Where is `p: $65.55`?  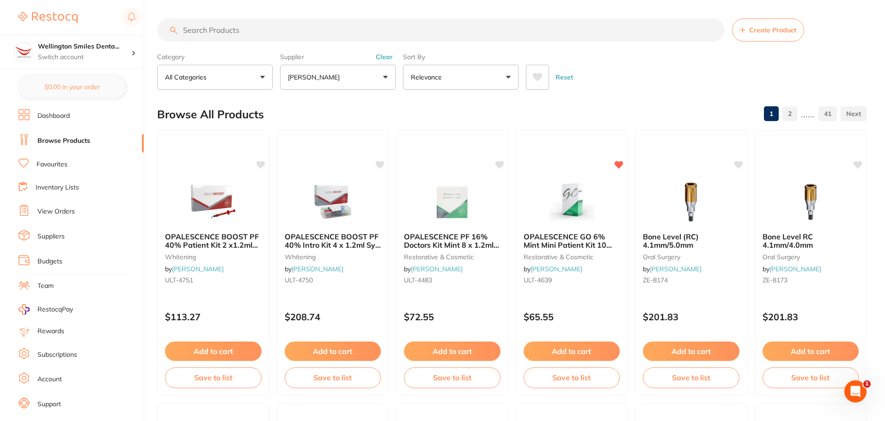 p: $65.55 is located at coordinates (572, 317).